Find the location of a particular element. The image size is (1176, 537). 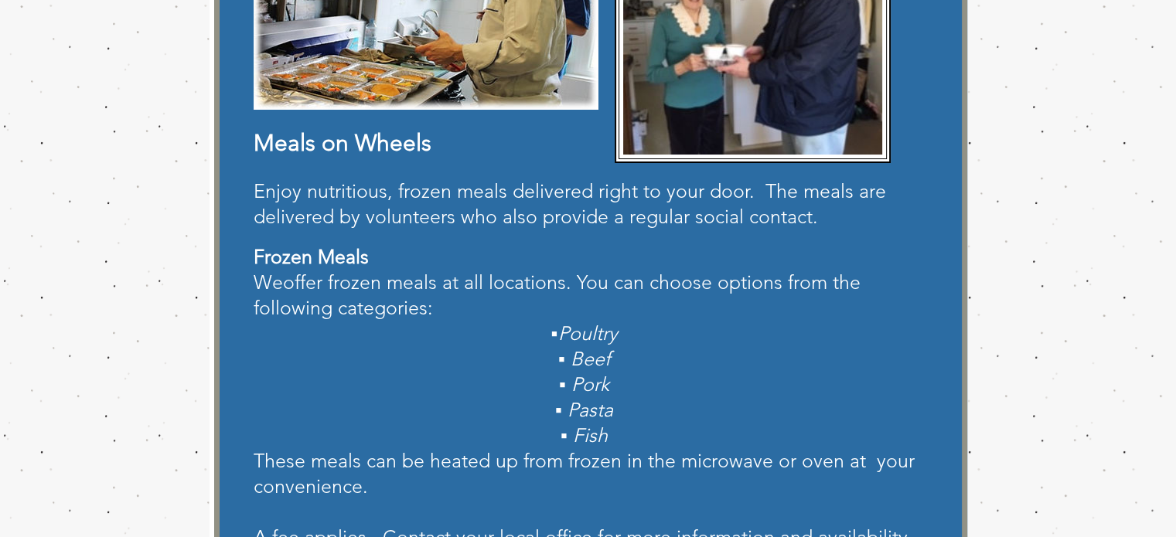

span: ▪ Fish is located at coordinates (584, 435).